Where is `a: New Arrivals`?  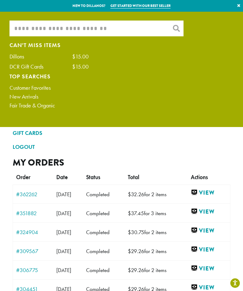
a: New Arrivals is located at coordinates (49, 97).